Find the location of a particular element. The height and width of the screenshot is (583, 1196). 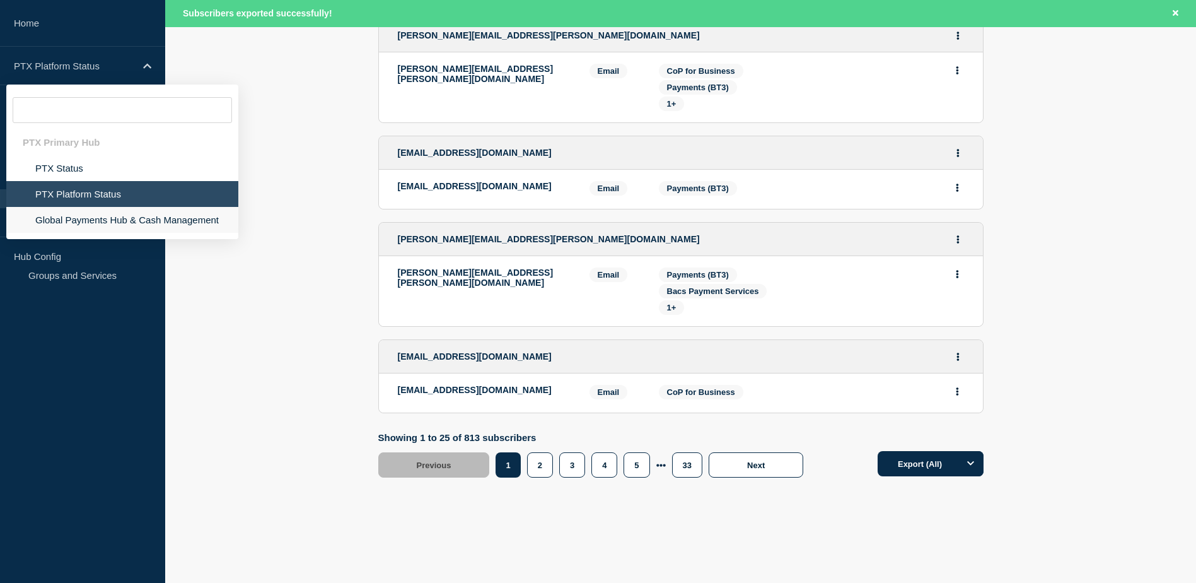

li: PTX Platform Status is located at coordinates (122, 194).